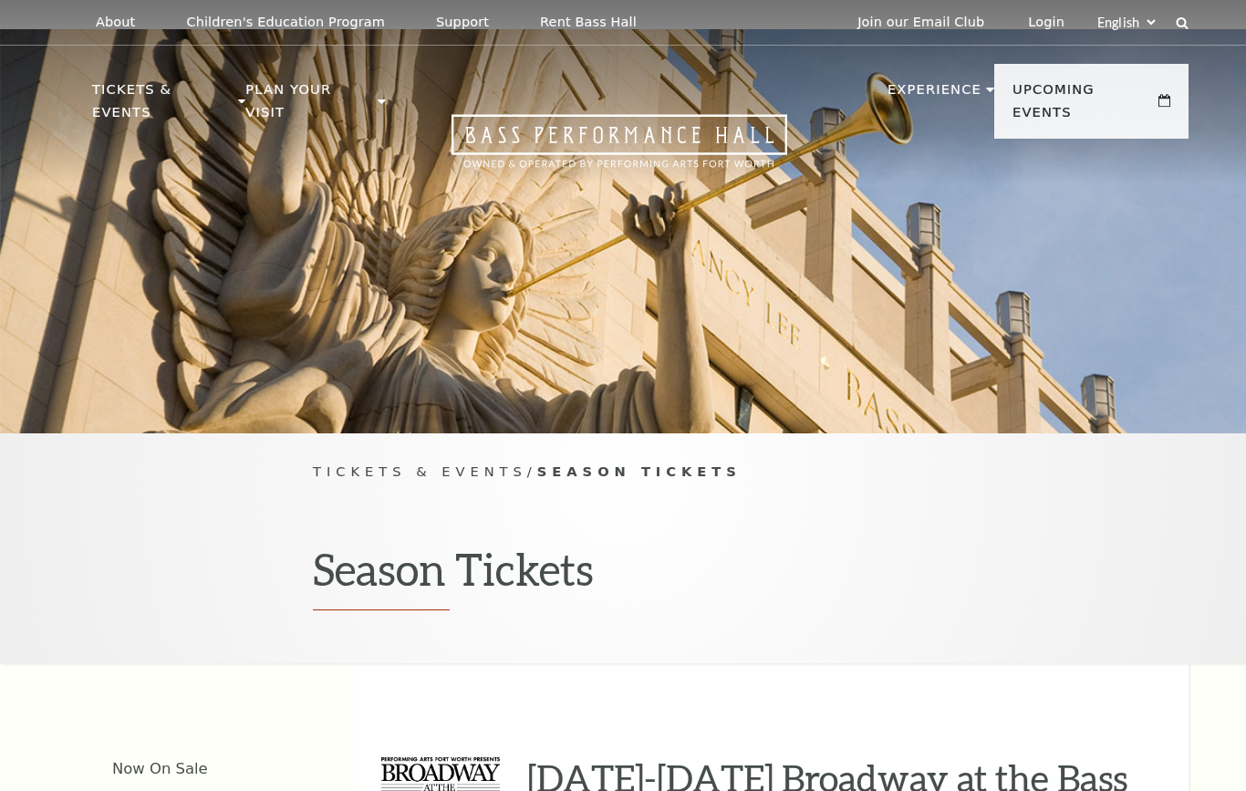 The height and width of the screenshot is (791, 1246). What do you see at coordinates (934, 95) in the screenshot?
I see `p: Experience` at bounding box center [934, 95].